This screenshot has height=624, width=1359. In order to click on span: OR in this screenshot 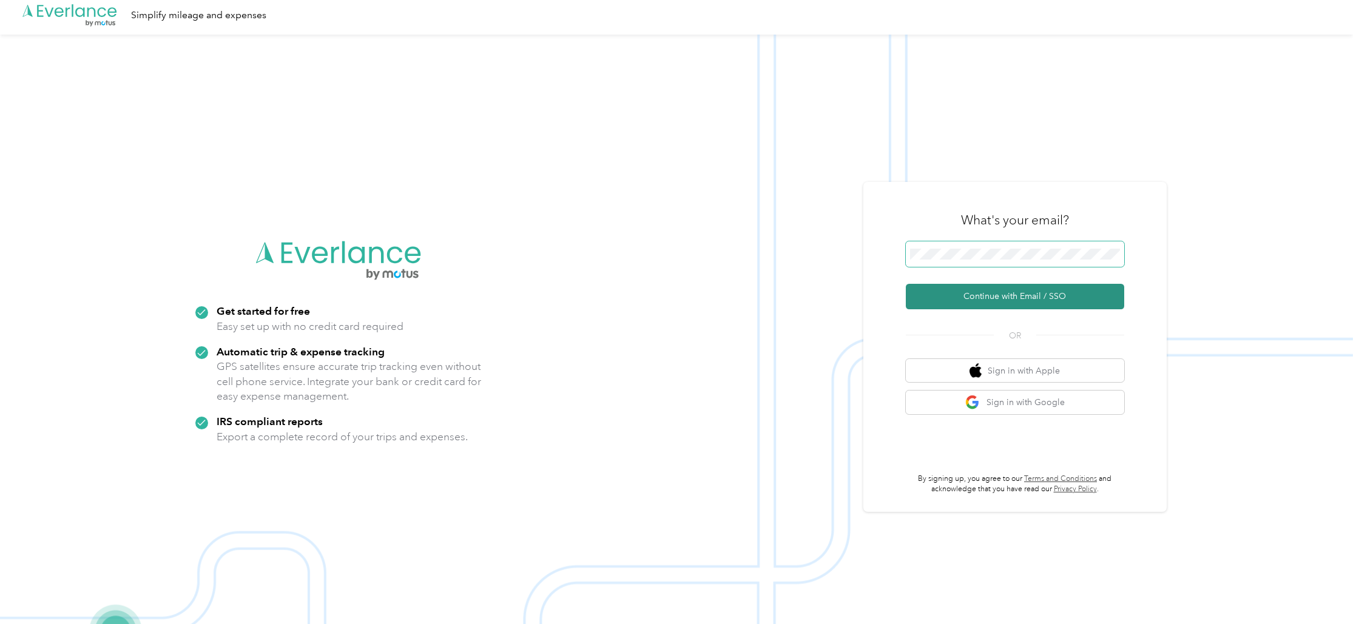, I will do `click(1015, 335)`.